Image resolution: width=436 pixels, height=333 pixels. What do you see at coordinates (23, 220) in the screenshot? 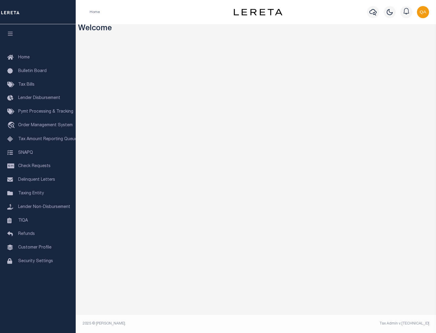
I see `span: TIQA` at bounding box center [23, 220].